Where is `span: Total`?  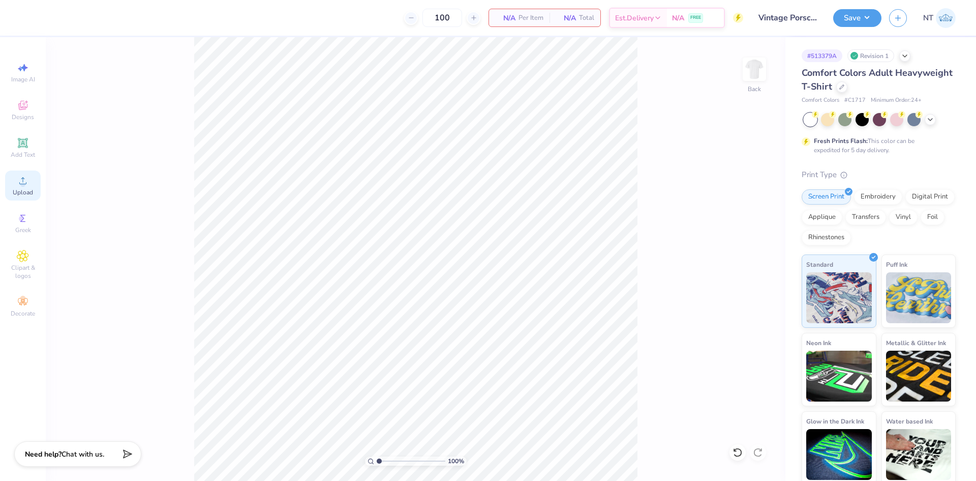 span: Total is located at coordinates (587, 18).